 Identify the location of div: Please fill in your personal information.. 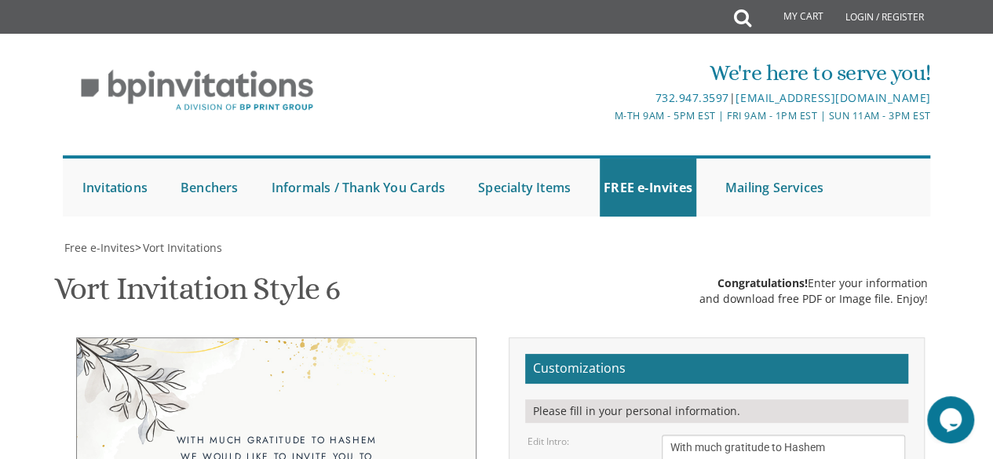
(716, 411).